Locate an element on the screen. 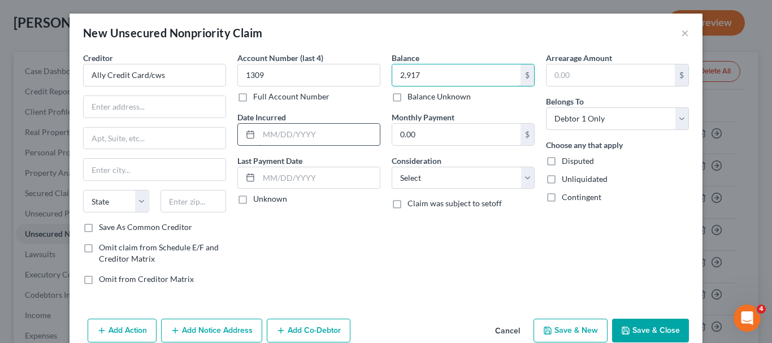 This screenshot has height=343, width=772. button: Gif picker is located at coordinates (40, 261).